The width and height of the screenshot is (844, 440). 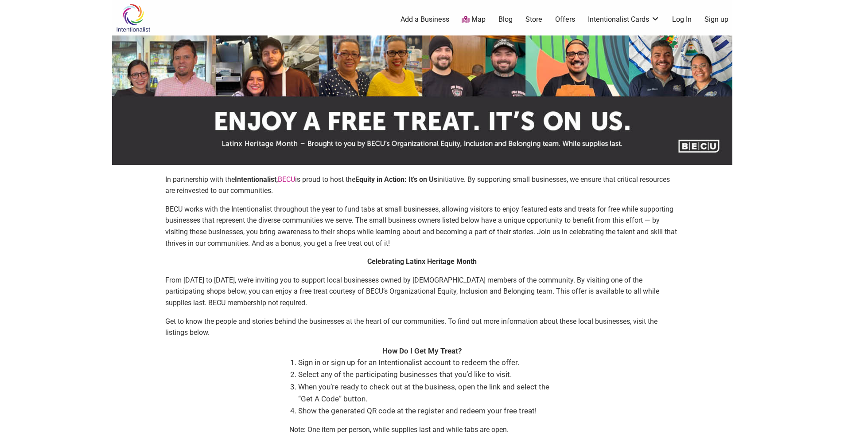 I want to click on p: Note: One item per person, while supplies last and while tabs are open., so click(x=422, y=429).